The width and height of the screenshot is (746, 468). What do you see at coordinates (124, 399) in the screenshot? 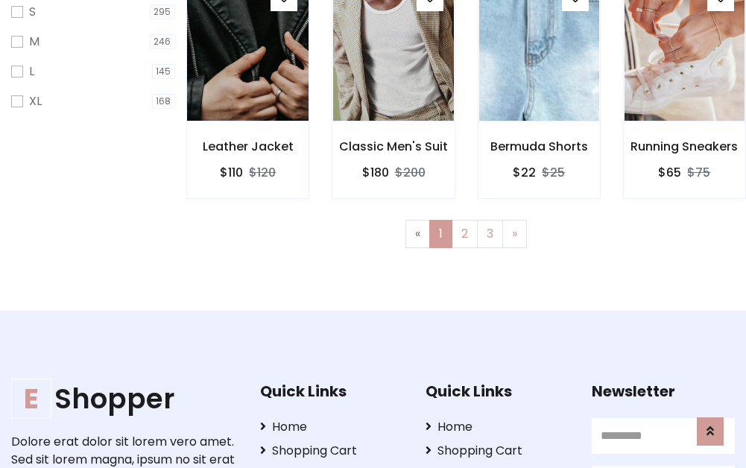
I see `h1: Shopper` at bounding box center [124, 399].